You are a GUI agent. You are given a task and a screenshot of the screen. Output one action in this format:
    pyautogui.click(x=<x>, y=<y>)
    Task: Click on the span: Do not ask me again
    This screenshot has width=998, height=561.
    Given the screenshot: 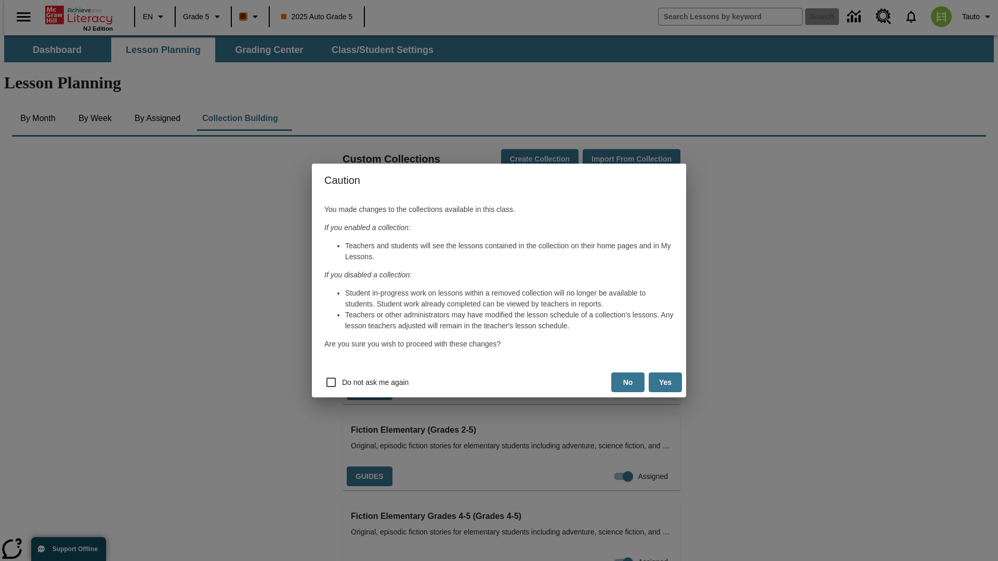 What is the action you would take?
    pyautogui.click(x=375, y=383)
    